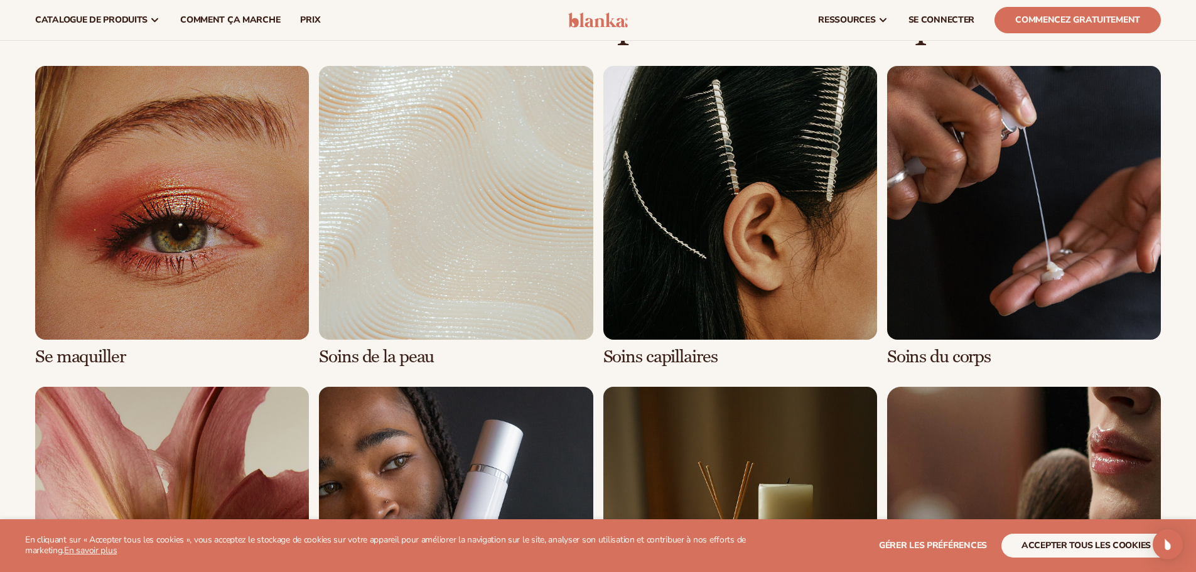  Describe the element at coordinates (1024, 216) in the screenshot. I see `div: 4 / 8` at that location.